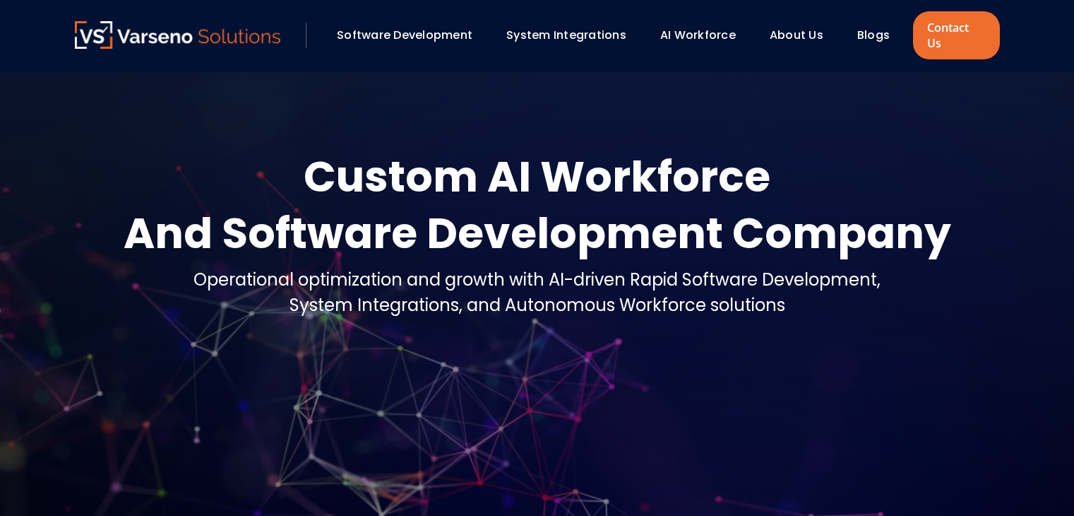 Image resolution: width=1074 pixels, height=516 pixels. I want to click on a: System Integrations, so click(566, 35).